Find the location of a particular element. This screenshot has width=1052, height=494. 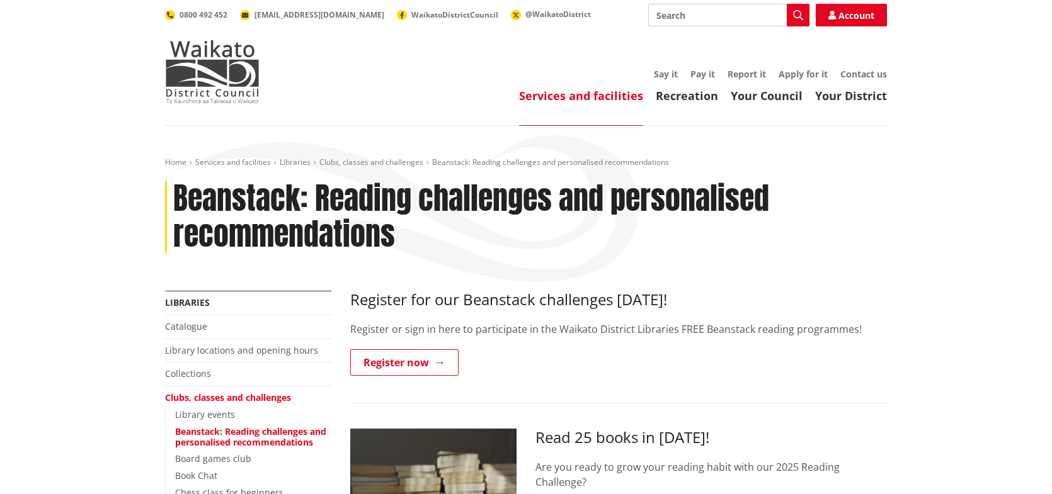

a: Your District is located at coordinates (851, 96).